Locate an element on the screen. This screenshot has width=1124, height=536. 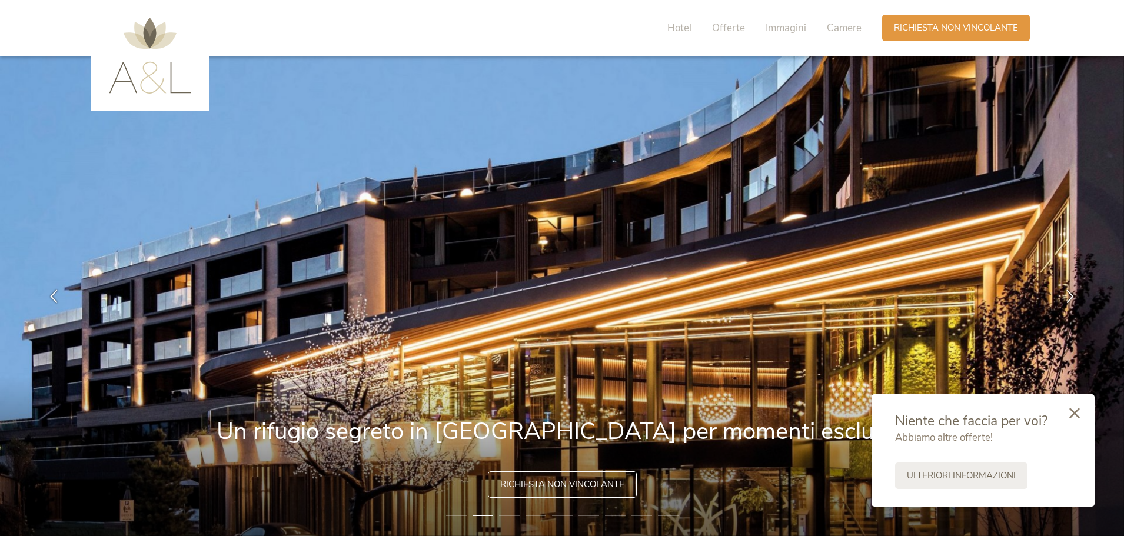
a: Ulteriori informazioni is located at coordinates (961, 476).